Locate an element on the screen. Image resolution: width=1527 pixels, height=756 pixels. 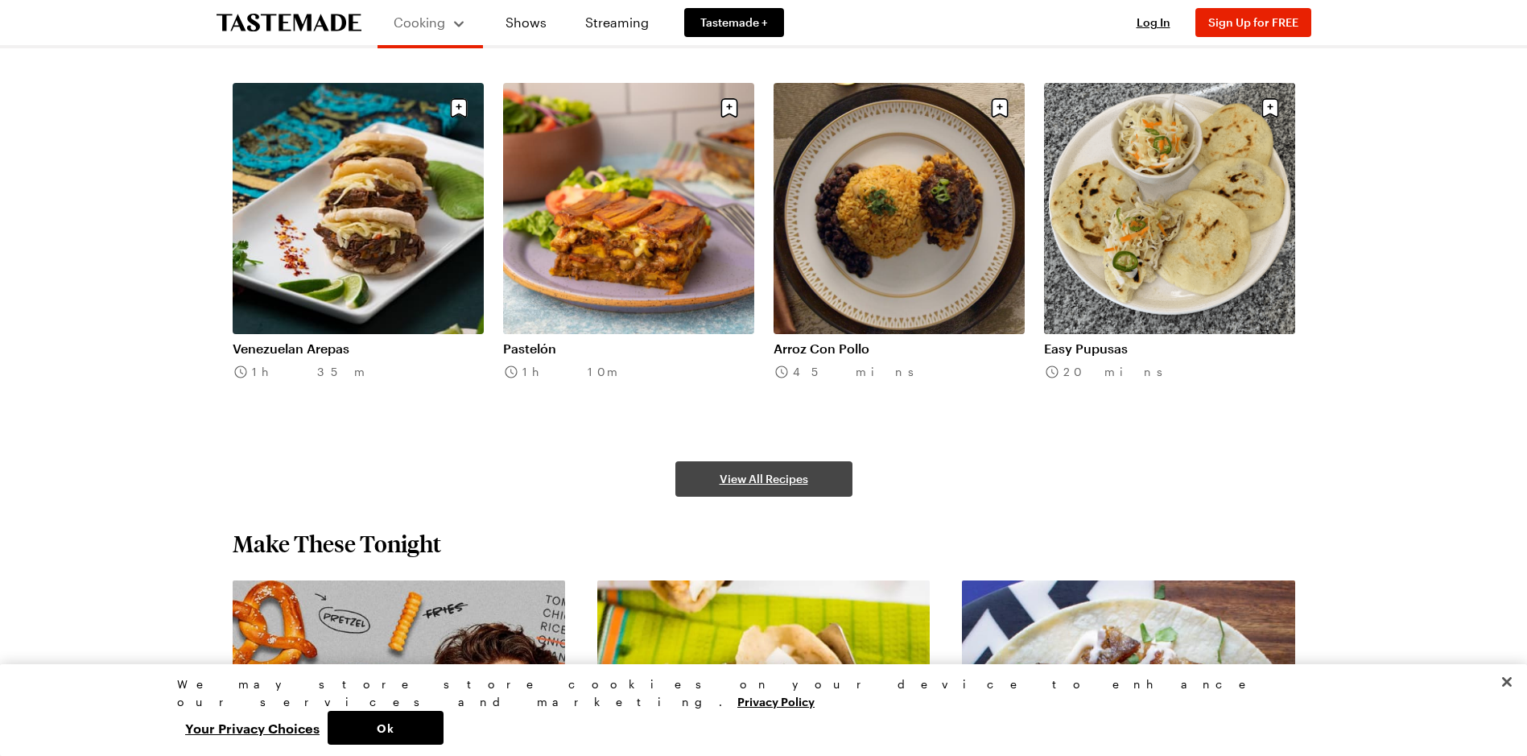
div: We may store store cookies on your device to enhance our services and marketing. is located at coordinates (757, 693).